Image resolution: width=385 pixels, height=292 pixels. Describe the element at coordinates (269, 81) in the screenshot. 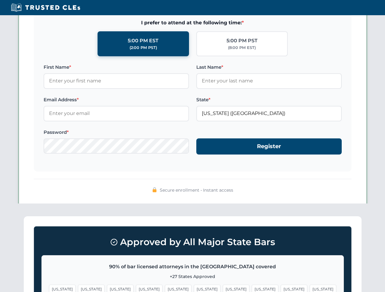

I see `input: Enter your last name` at that location.